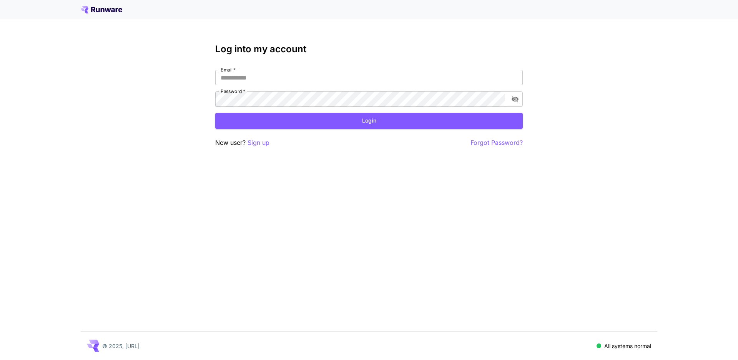 This screenshot has height=360, width=738. Describe the element at coordinates (497, 143) in the screenshot. I see `p: Forgot Password?` at that location.